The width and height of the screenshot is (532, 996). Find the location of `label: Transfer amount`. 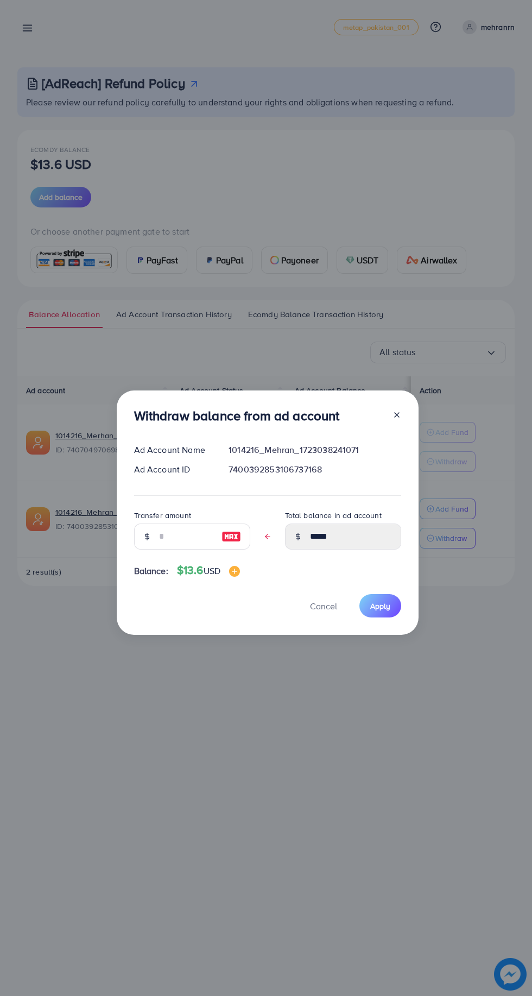

label: Transfer amount is located at coordinates (162, 515).